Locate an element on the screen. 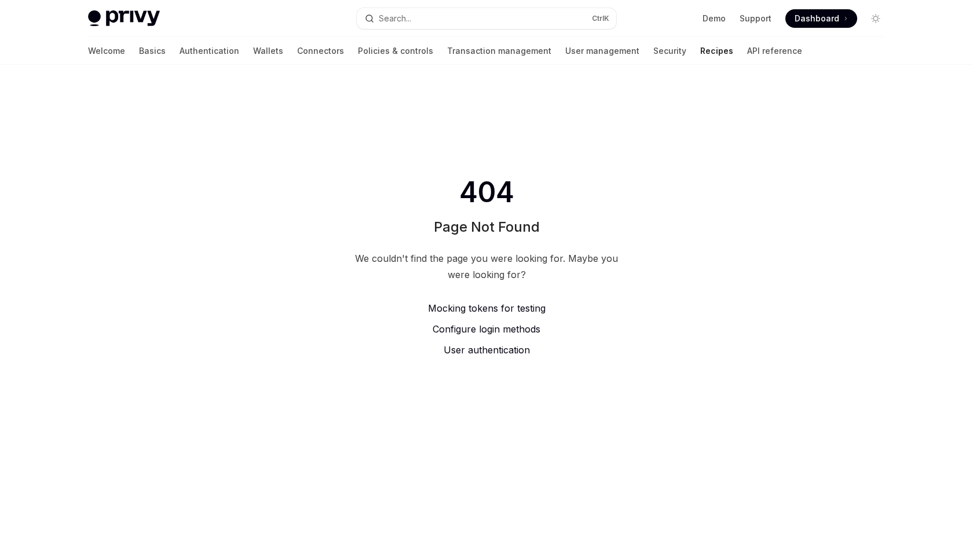  img: light logo is located at coordinates (124, 19).